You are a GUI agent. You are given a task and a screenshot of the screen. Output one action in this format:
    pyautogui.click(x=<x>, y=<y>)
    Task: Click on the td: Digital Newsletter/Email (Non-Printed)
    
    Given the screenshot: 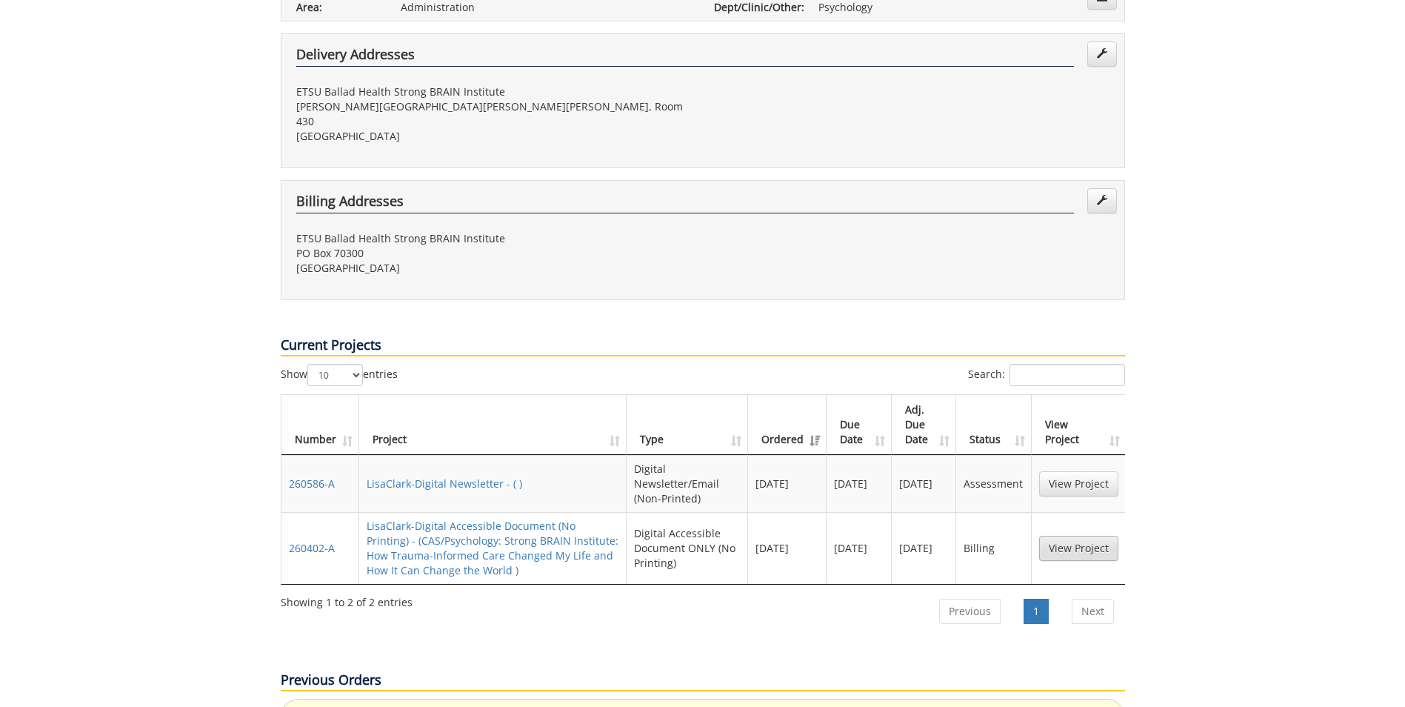 What is the action you would take?
    pyautogui.click(x=688, y=483)
    